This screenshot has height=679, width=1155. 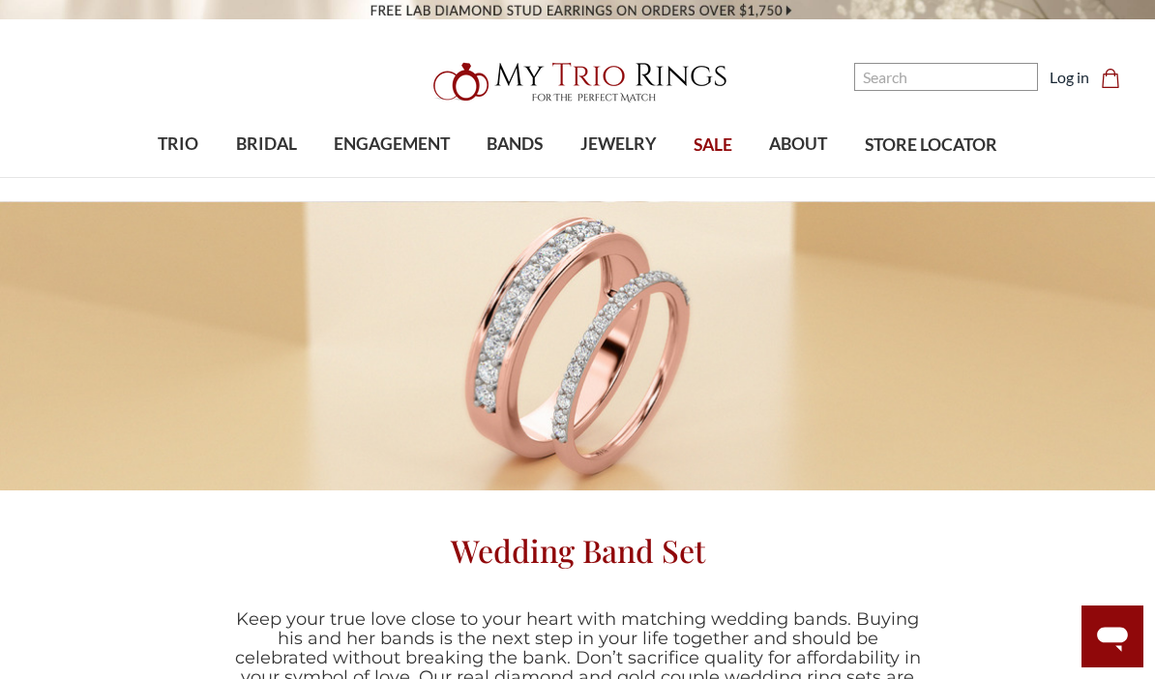 I want to click on input: Search, so click(x=946, y=76).